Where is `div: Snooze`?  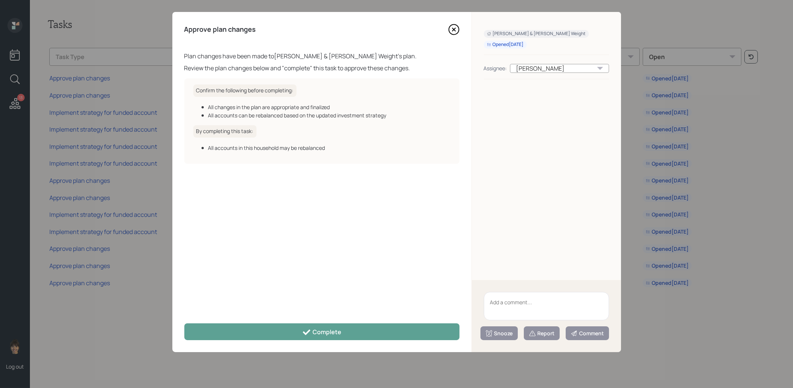
div: Snooze is located at coordinates (499, 334).